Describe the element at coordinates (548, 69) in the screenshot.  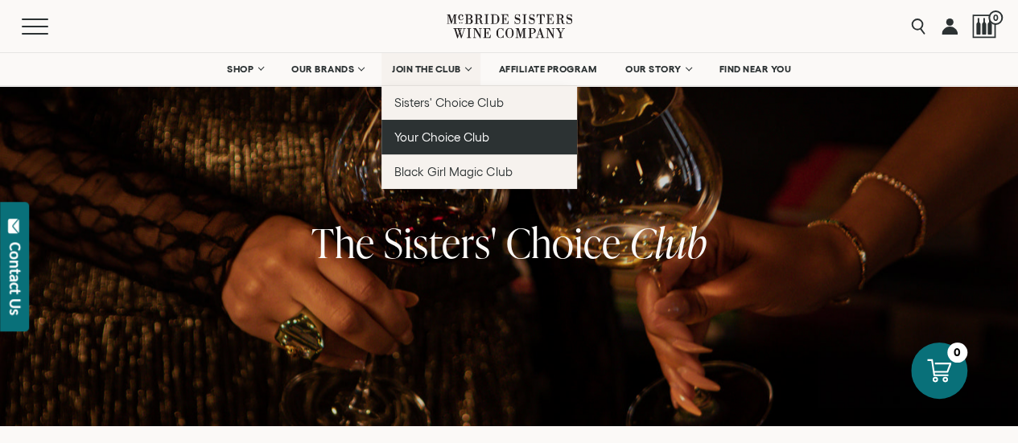
I see `span: AFFILIATE PROGRAM` at that location.